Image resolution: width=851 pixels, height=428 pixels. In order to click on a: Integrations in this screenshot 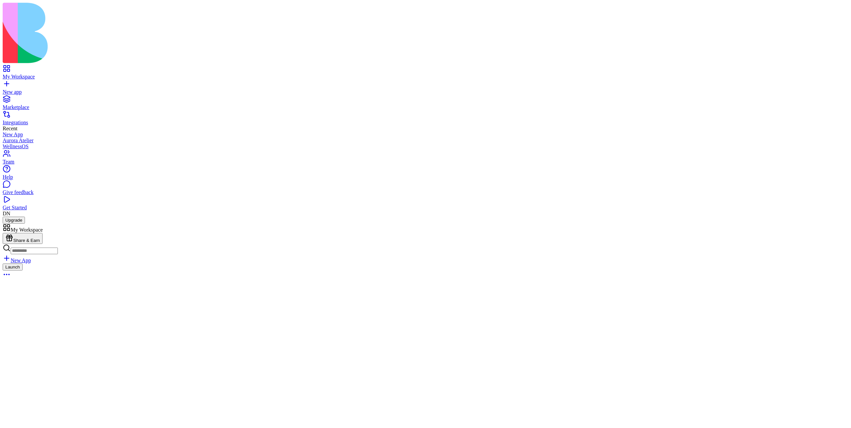, I will do `click(426, 120)`.